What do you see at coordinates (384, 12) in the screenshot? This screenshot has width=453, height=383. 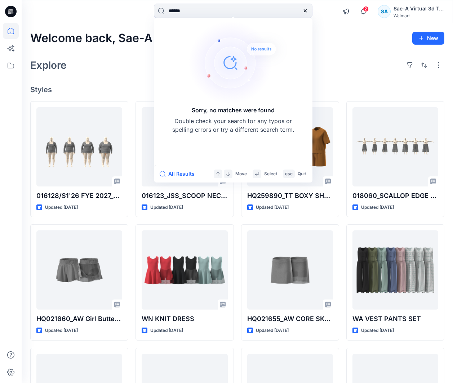 I see `div: SA` at bounding box center [384, 12].